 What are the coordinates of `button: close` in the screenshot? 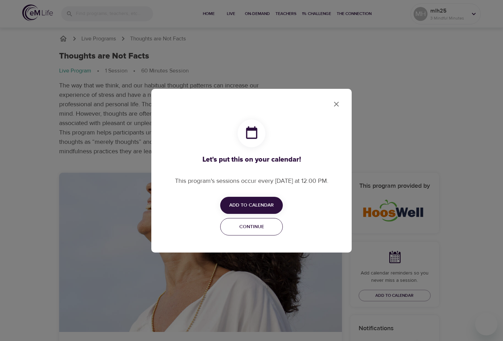 It's located at (336, 104).